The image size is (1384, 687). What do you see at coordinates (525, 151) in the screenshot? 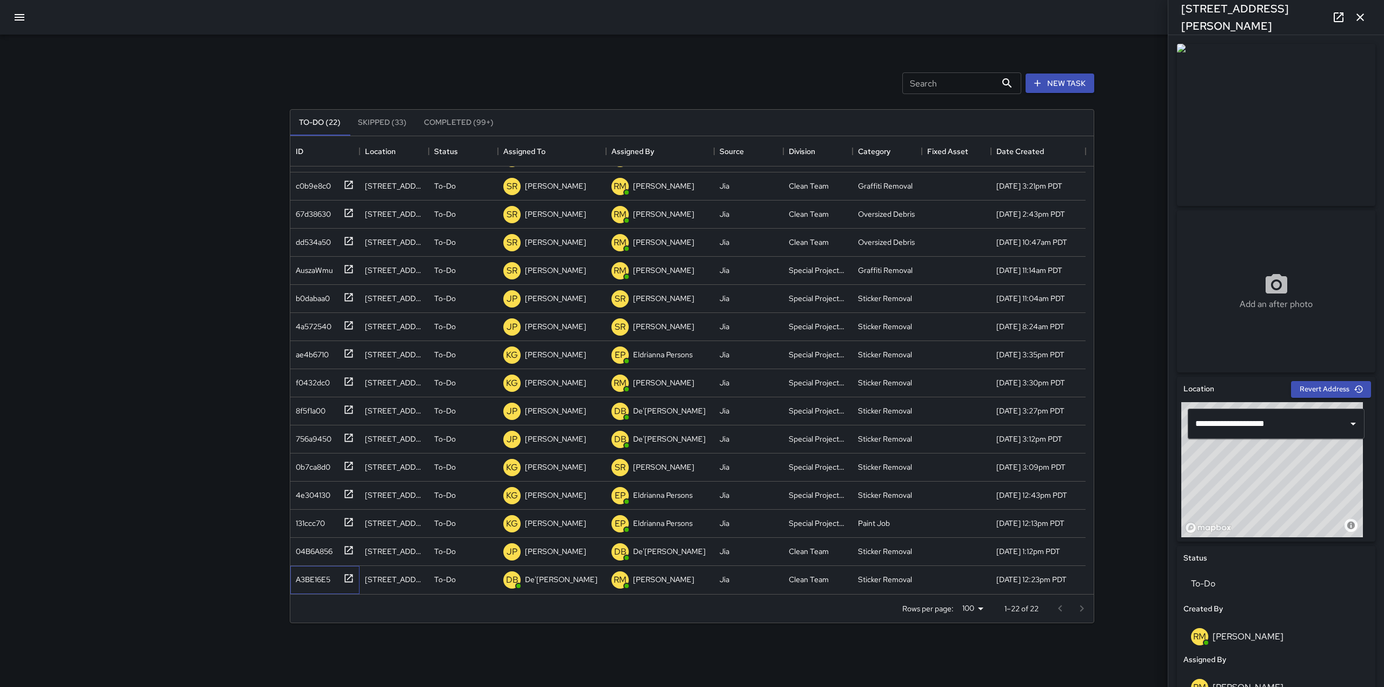
I see `div: Assigned To` at bounding box center [525, 151].